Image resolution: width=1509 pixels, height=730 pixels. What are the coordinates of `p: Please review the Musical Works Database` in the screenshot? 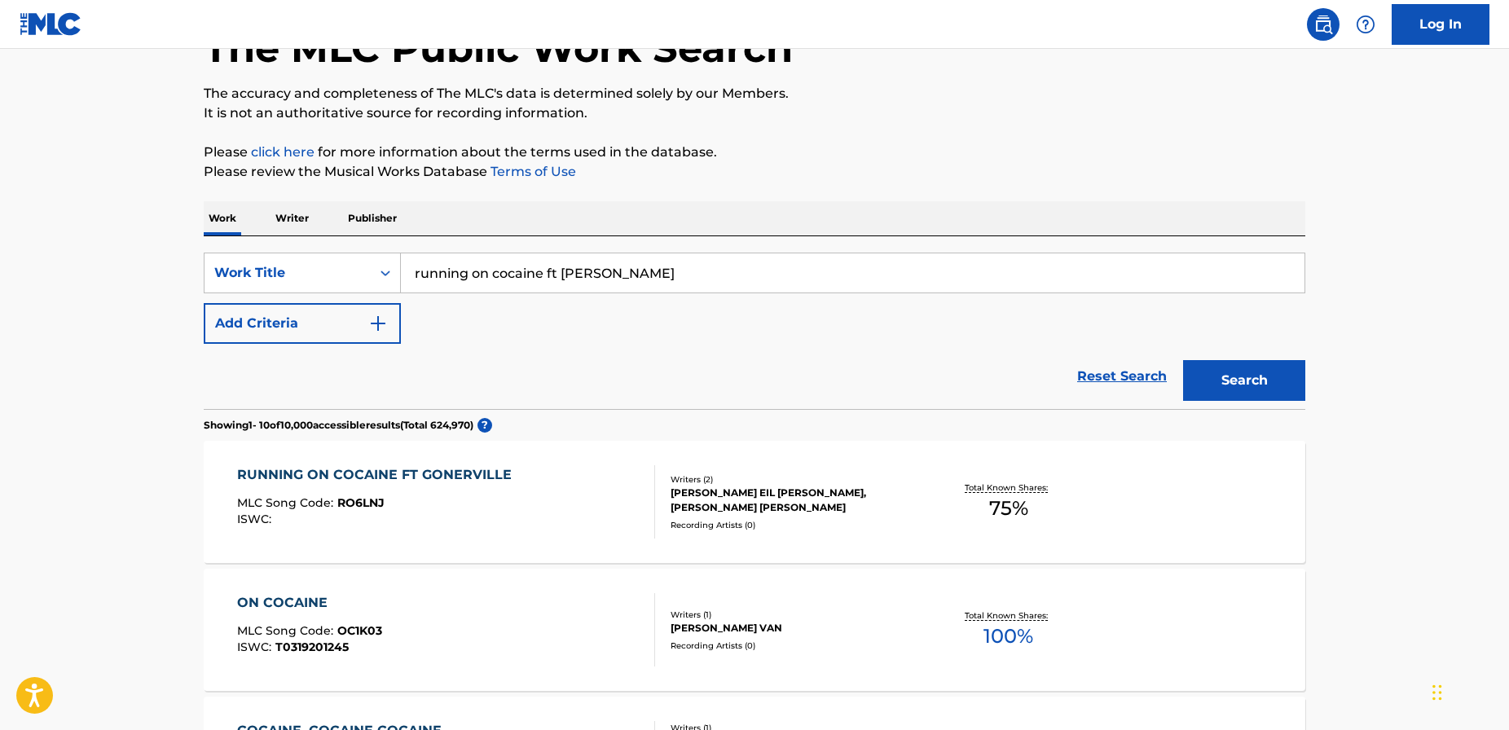 It's located at (755, 172).